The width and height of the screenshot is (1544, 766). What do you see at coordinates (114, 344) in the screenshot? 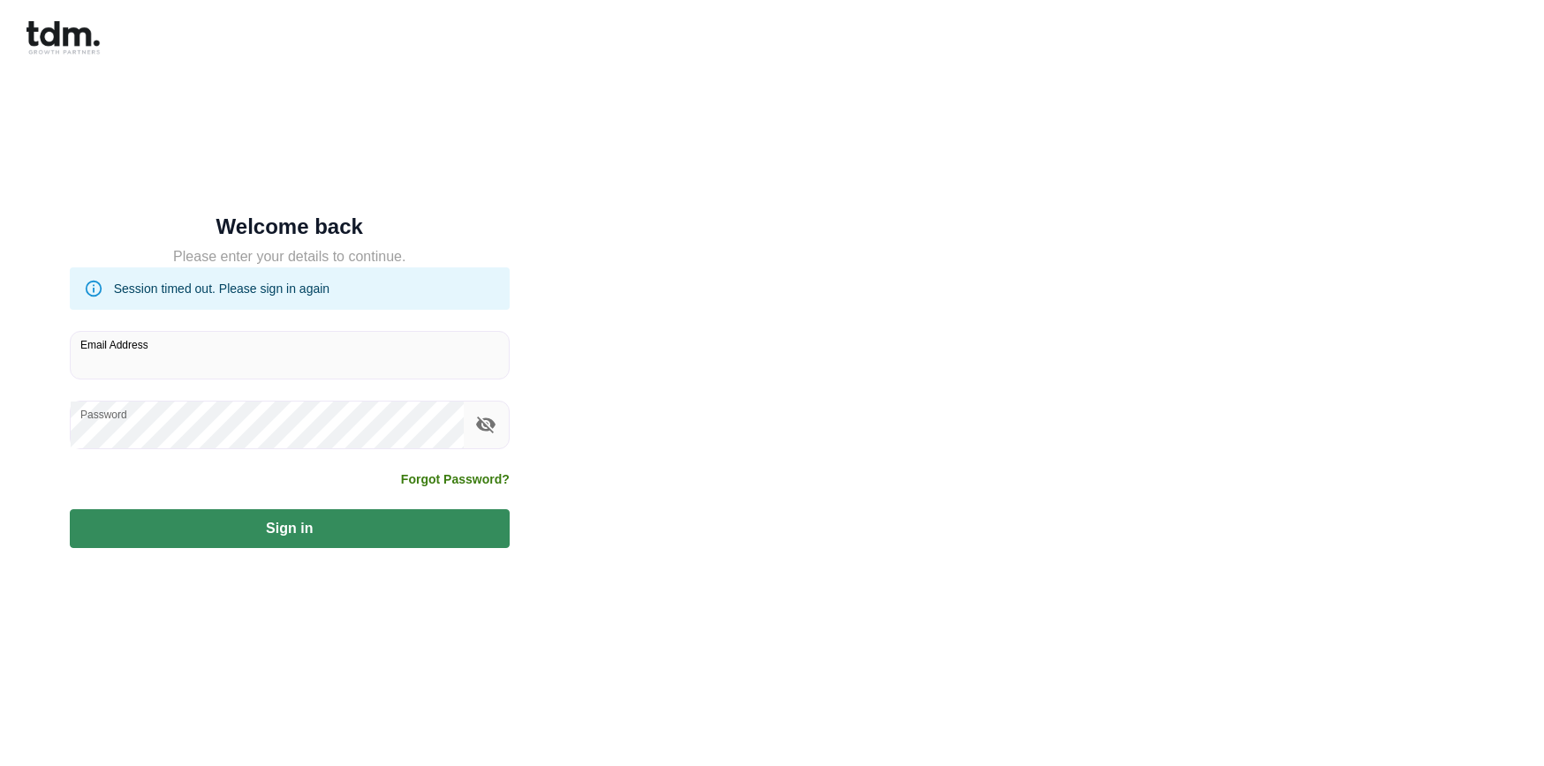
I see `label: Email Address` at bounding box center [114, 344].